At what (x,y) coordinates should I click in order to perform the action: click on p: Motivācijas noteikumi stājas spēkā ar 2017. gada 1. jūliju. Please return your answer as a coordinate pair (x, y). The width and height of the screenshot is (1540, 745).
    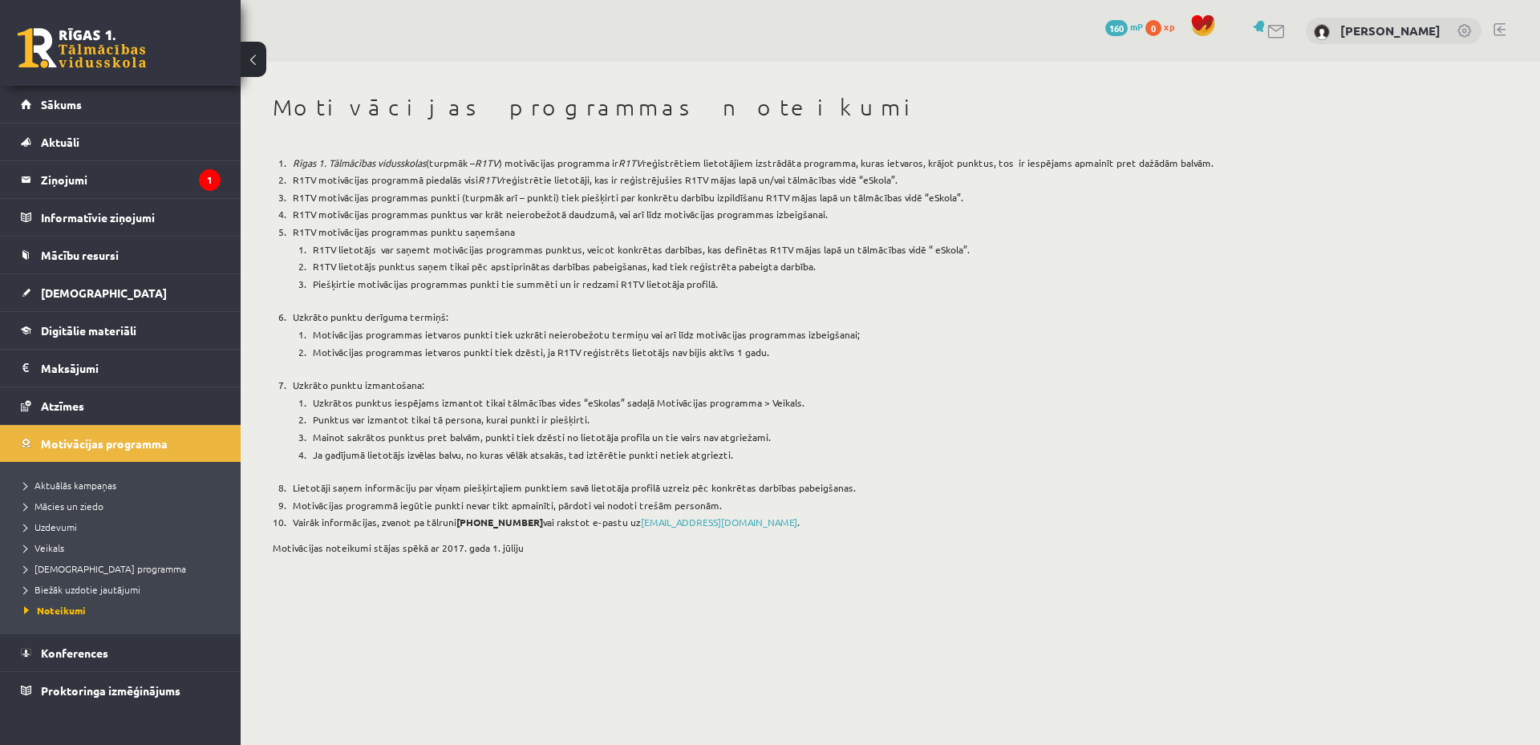
    Looking at the image, I should click on (786, 548).